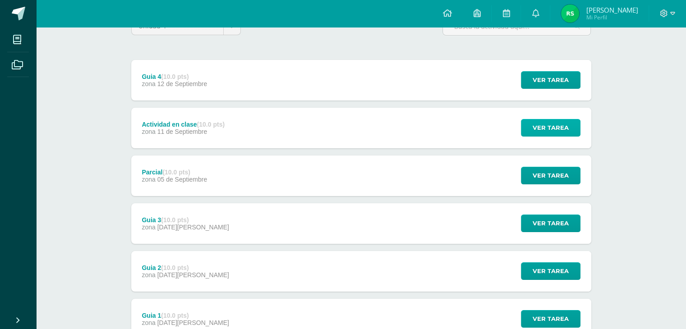 The image size is (686, 329). What do you see at coordinates (182, 132) in the screenshot?
I see `span: 11 de Septiembre` at bounding box center [182, 132].